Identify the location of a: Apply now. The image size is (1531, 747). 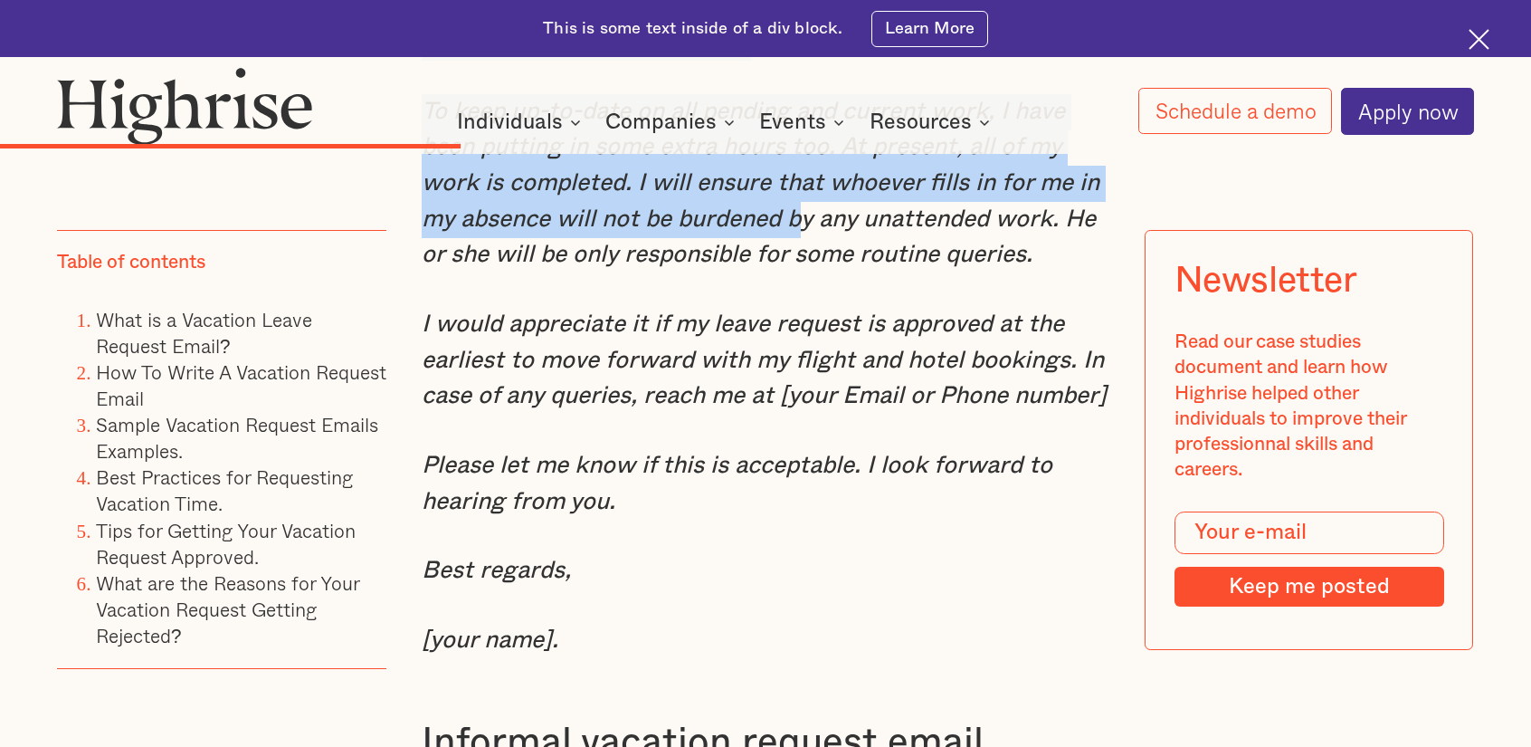
(1407, 111).